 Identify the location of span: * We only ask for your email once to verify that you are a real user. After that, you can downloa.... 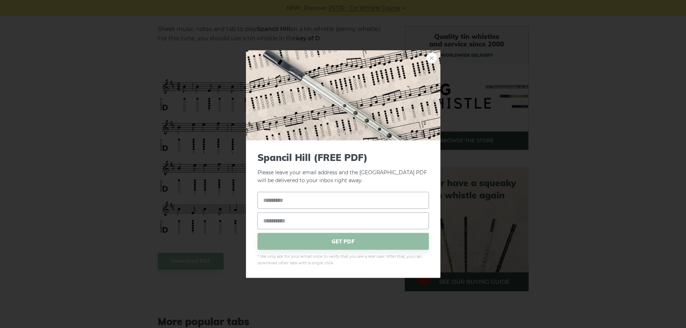
(343, 260).